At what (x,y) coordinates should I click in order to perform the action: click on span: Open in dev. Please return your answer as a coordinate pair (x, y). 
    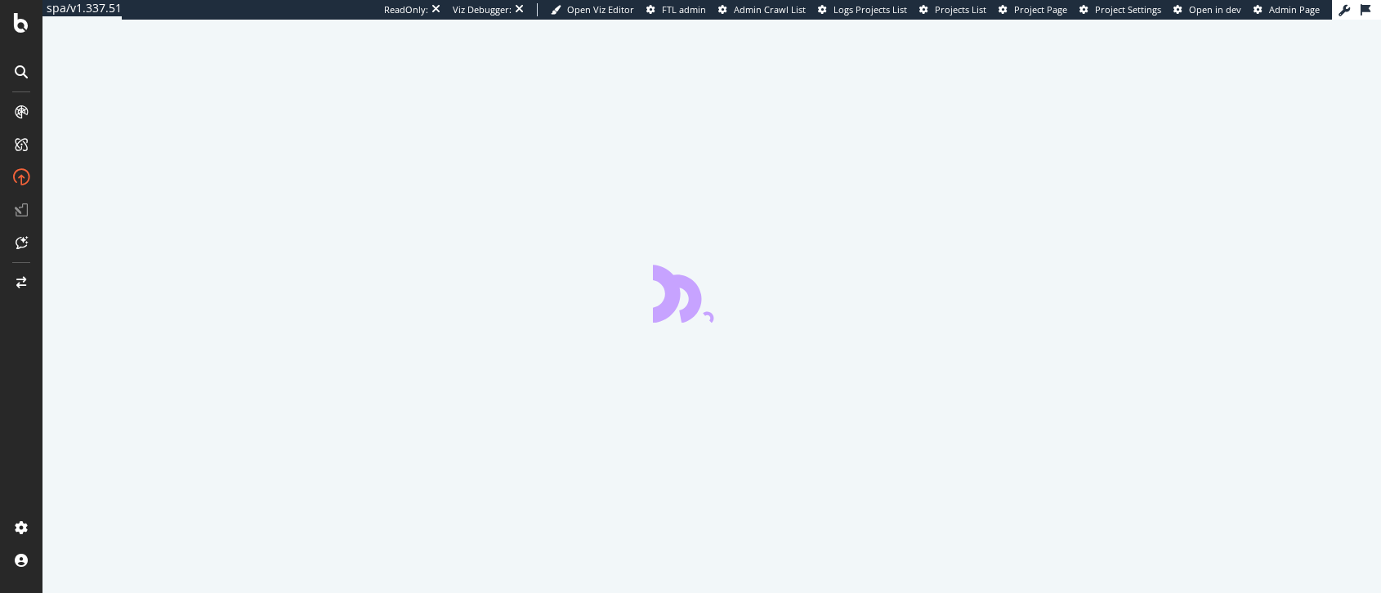
    Looking at the image, I should click on (1215, 9).